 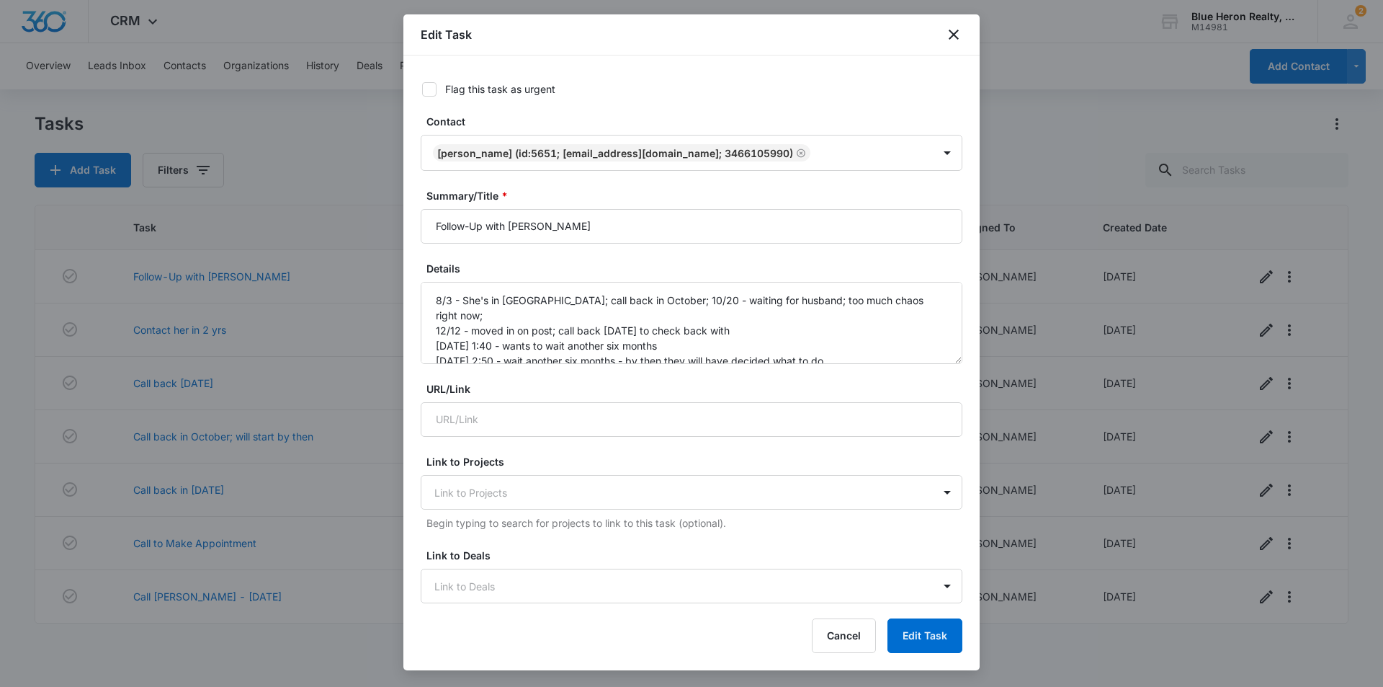 What do you see at coordinates (694, 522) in the screenshot?
I see `p: Begin typing to search for projects to link to this task (optional).` at bounding box center [694, 522].